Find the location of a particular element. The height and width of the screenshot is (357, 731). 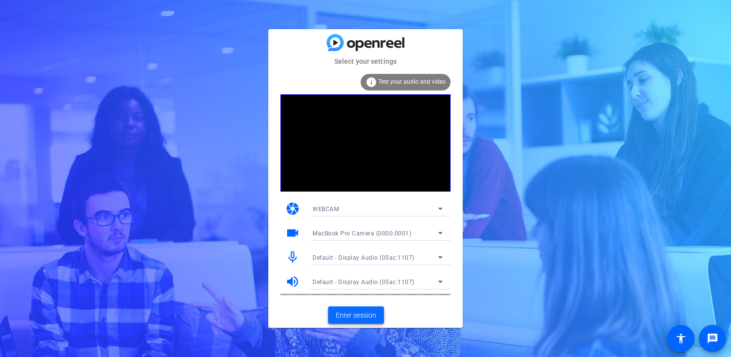

span: WEBCAM is located at coordinates (326, 209).